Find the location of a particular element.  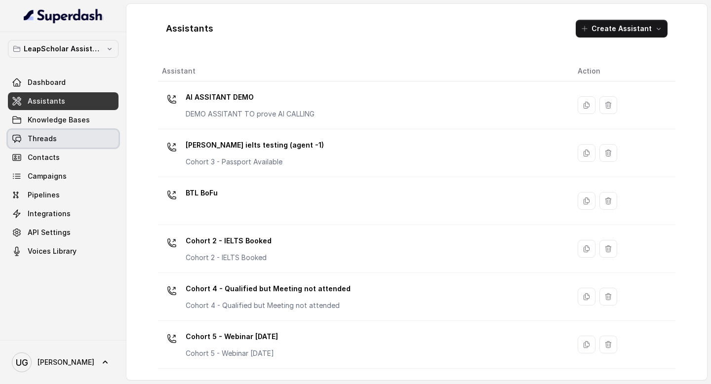

a: Contacts is located at coordinates (63, 158).